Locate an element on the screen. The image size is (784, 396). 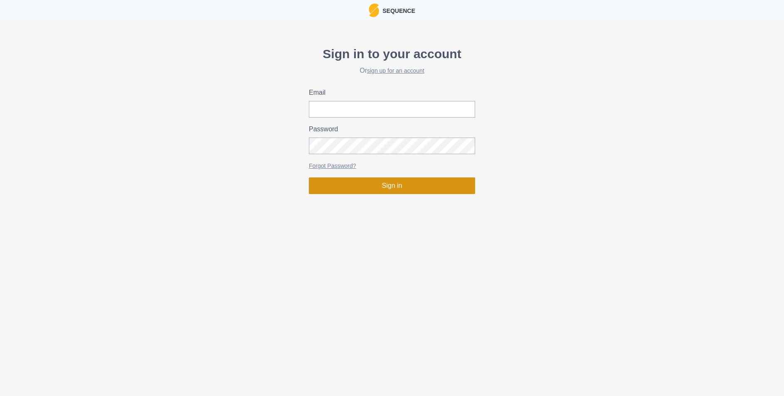
button: Sign in is located at coordinates (392, 186).